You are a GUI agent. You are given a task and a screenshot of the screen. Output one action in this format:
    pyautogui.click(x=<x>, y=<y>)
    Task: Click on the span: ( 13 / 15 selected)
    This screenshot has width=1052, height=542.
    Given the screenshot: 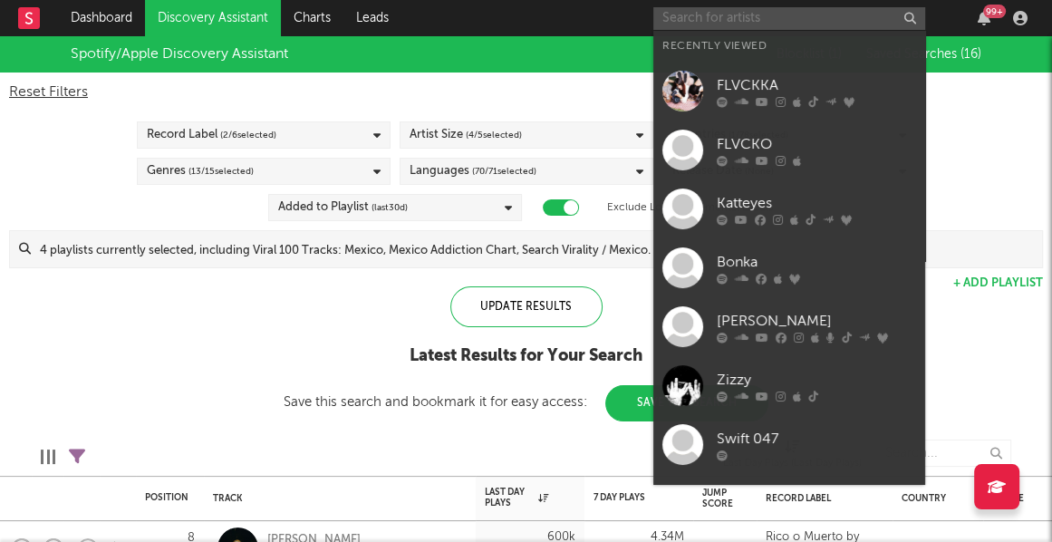 What is the action you would take?
    pyautogui.click(x=221, y=171)
    